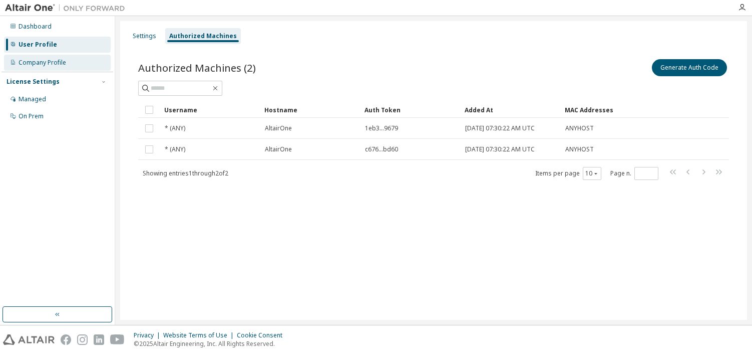 This screenshot has height=354, width=752. Describe the element at coordinates (42, 63) in the screenshot. I see `div: Company Profile` at that location.